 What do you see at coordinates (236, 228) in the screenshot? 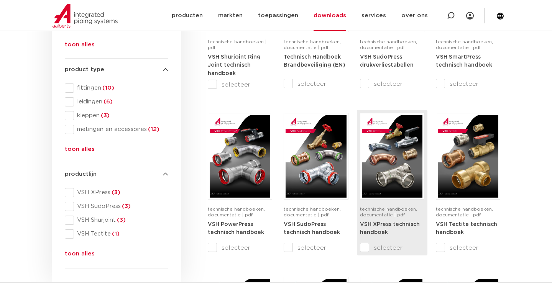
I see `a: VSH PowerPress technisch handboek` at bounding box center [236, 228].